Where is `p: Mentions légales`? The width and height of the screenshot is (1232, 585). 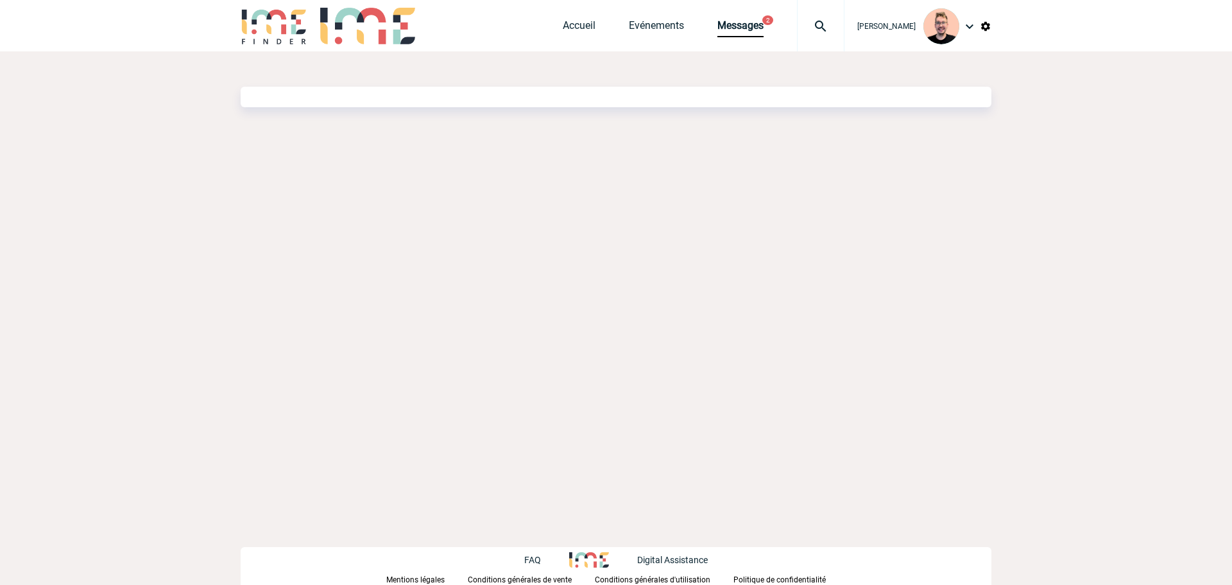
p: Mentions légales is located at coordinates (415, 579).